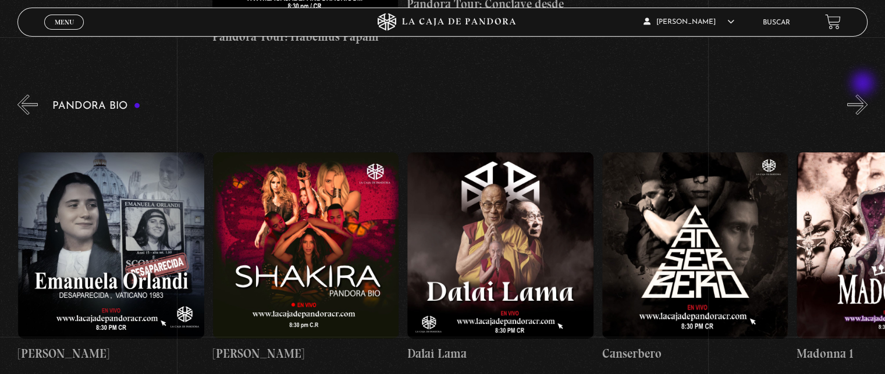 Image resolution: width=885 pixels, height=374 pixels. Describe the element at coordinates (64, 33) in the screenshot. I see `span: Cerrar` at that location.